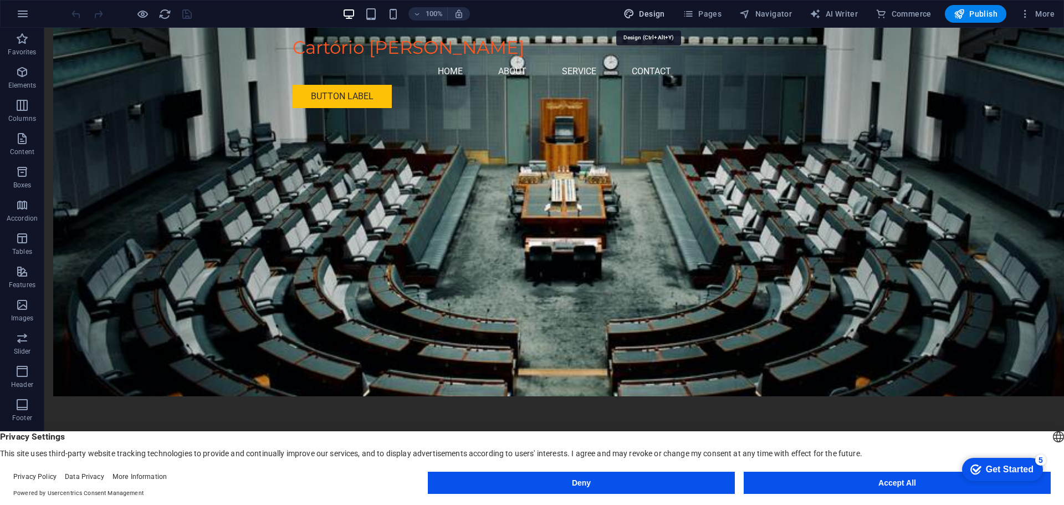  Describe the element at coordinates (165, 14) in the screenshot. I see `button: reload` at that location.